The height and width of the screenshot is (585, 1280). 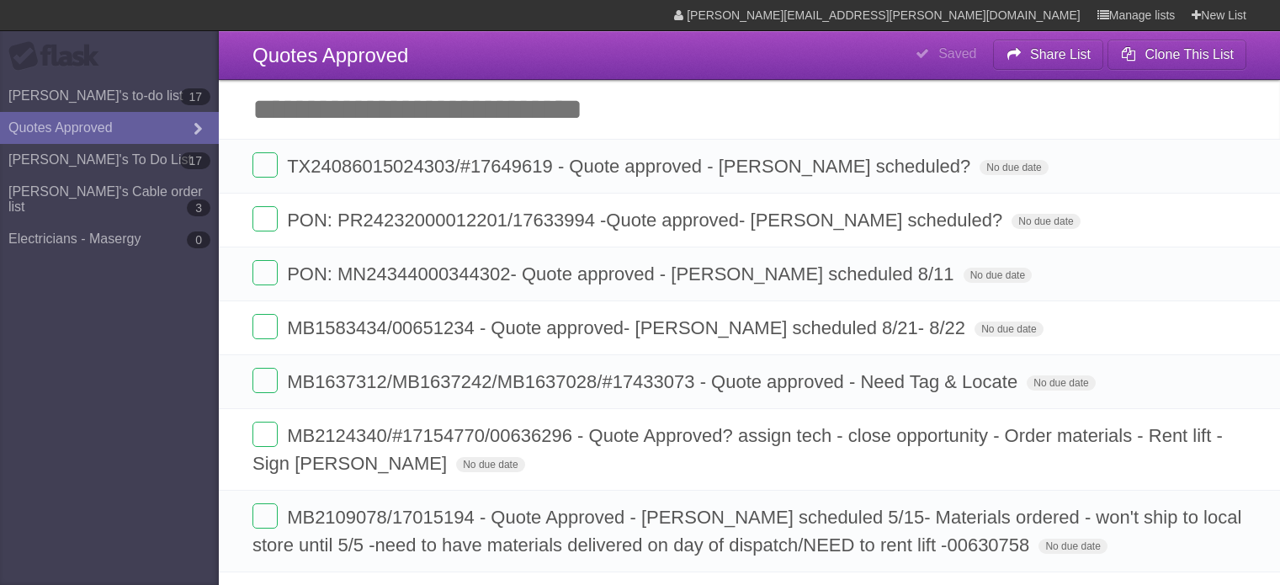 What do you see at coordinates (330, 55) in the screenshot?
I see `span: Quotes Approved` at bounding box center [330, 55].